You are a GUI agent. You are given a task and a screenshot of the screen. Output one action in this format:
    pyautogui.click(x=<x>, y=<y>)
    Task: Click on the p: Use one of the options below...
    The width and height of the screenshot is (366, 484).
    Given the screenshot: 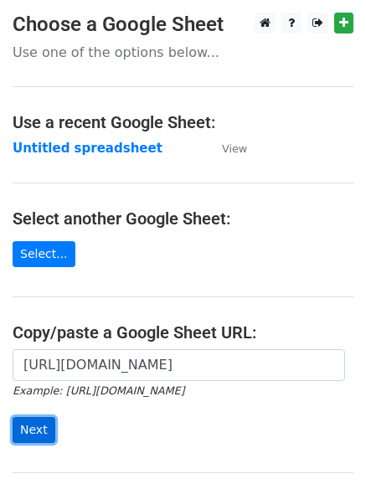 What is the action you would take?
    pyautogui.click(x=183, y=52)
    